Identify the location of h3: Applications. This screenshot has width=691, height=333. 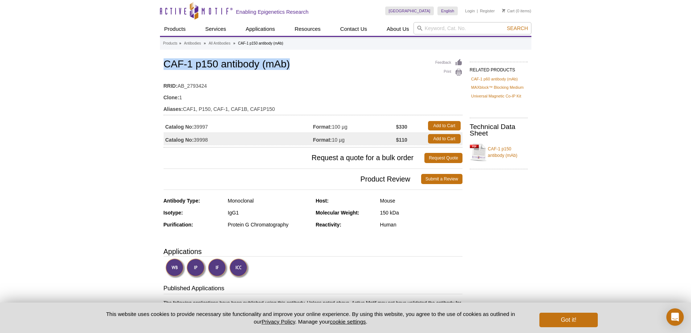
(313, 252).